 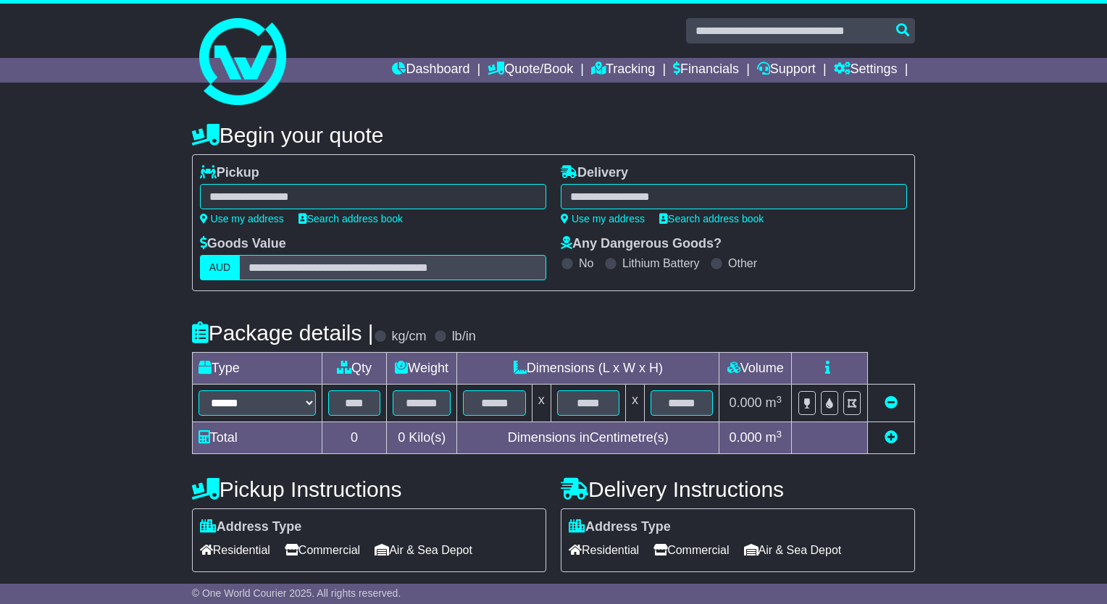 What do you see at coordinates (743, 263) in the screenshot?
I see `label: Other` at bounding box center [743, 263].